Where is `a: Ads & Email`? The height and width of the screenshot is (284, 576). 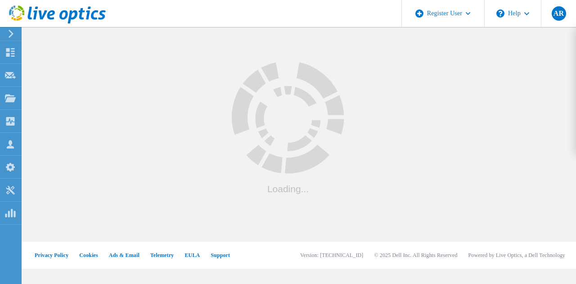
a: Ads & Email is located at coordinates (124, 255).